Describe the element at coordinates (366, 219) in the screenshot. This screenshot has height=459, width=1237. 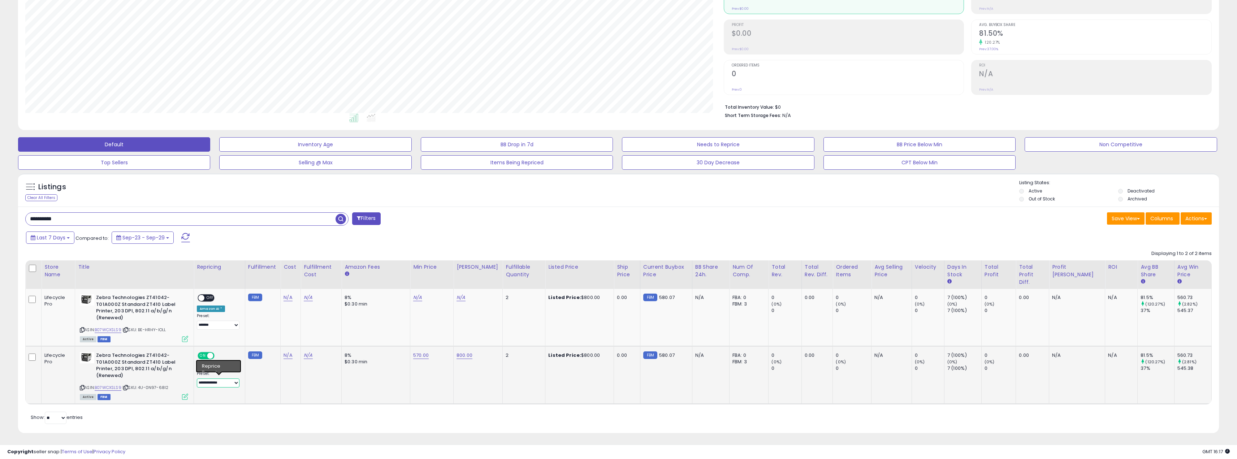
I see `button: Filters` at that location.